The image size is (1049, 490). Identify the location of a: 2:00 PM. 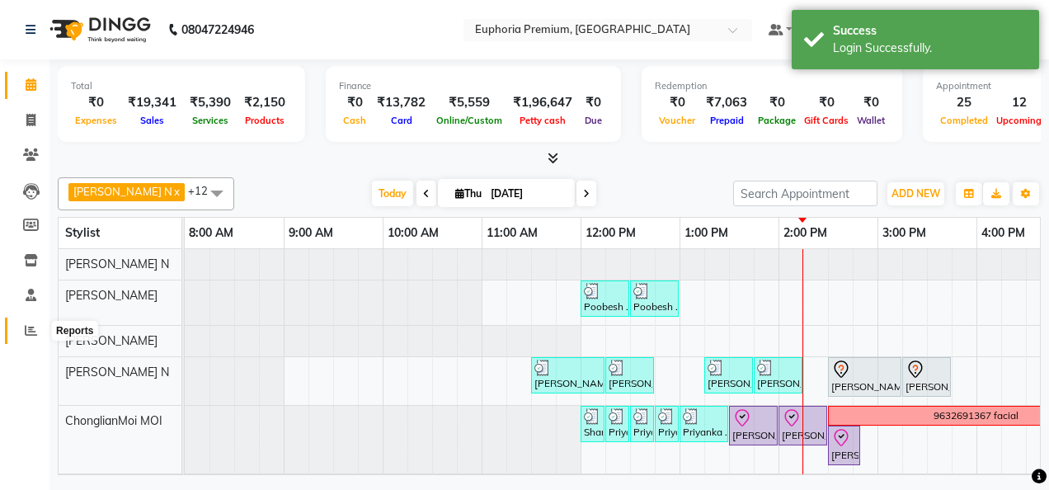
(805, 232).